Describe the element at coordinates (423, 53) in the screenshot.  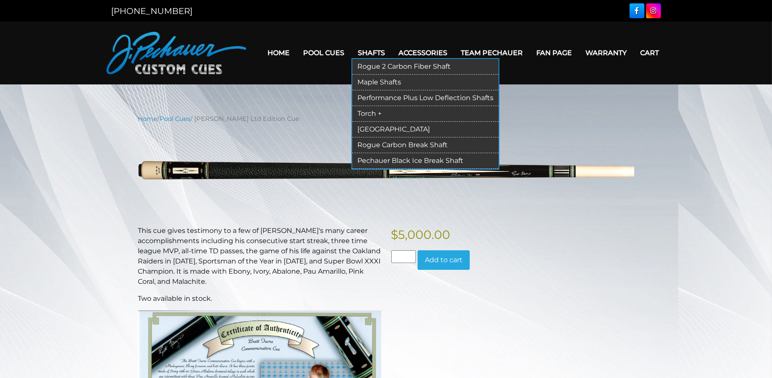
I see `a: Accessories` at that location.